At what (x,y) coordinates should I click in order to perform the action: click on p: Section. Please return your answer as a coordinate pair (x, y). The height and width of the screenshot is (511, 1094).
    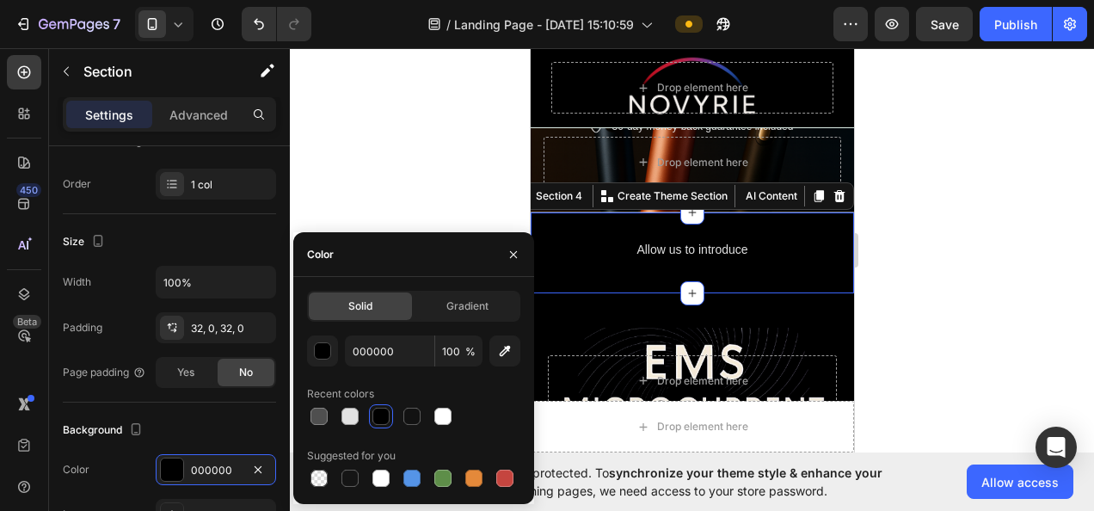
    Looking at the image, I should click on (154, 71).